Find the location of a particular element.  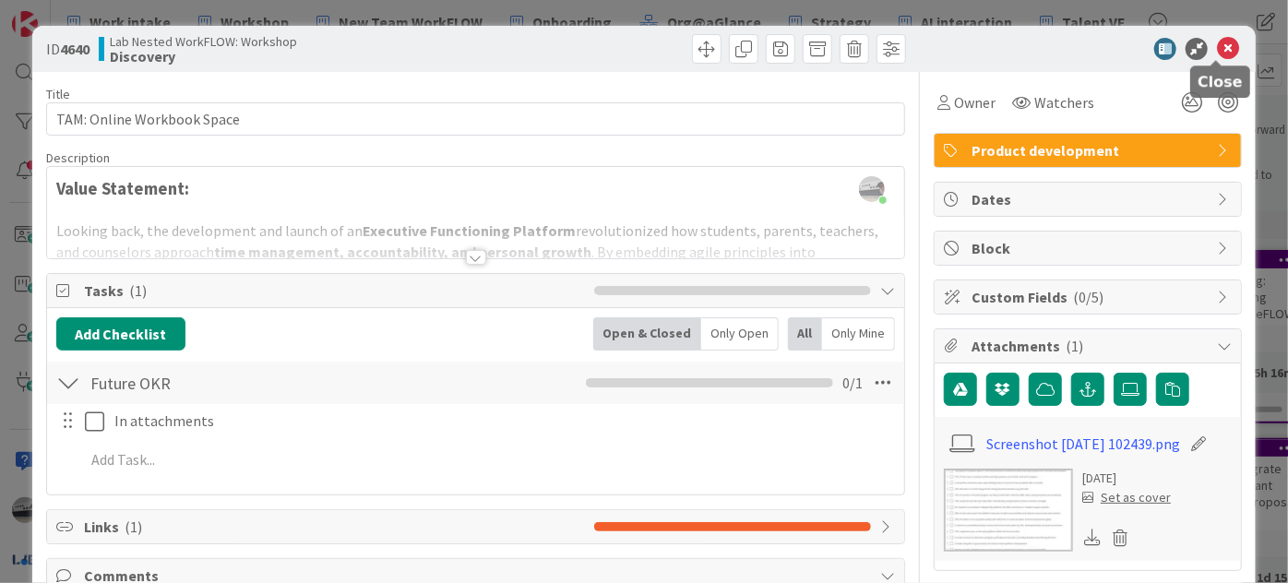

span: Description is located at coordinates (77, 158).